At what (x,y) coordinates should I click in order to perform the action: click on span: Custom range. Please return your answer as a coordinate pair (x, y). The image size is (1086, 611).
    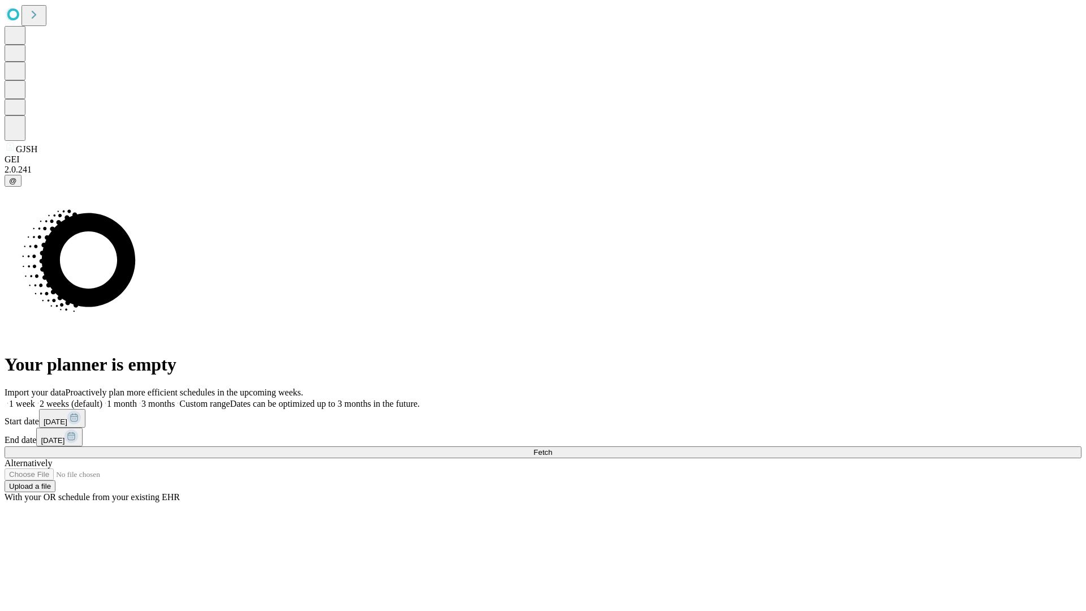
    Looking at the image, I should click on (204, 403).